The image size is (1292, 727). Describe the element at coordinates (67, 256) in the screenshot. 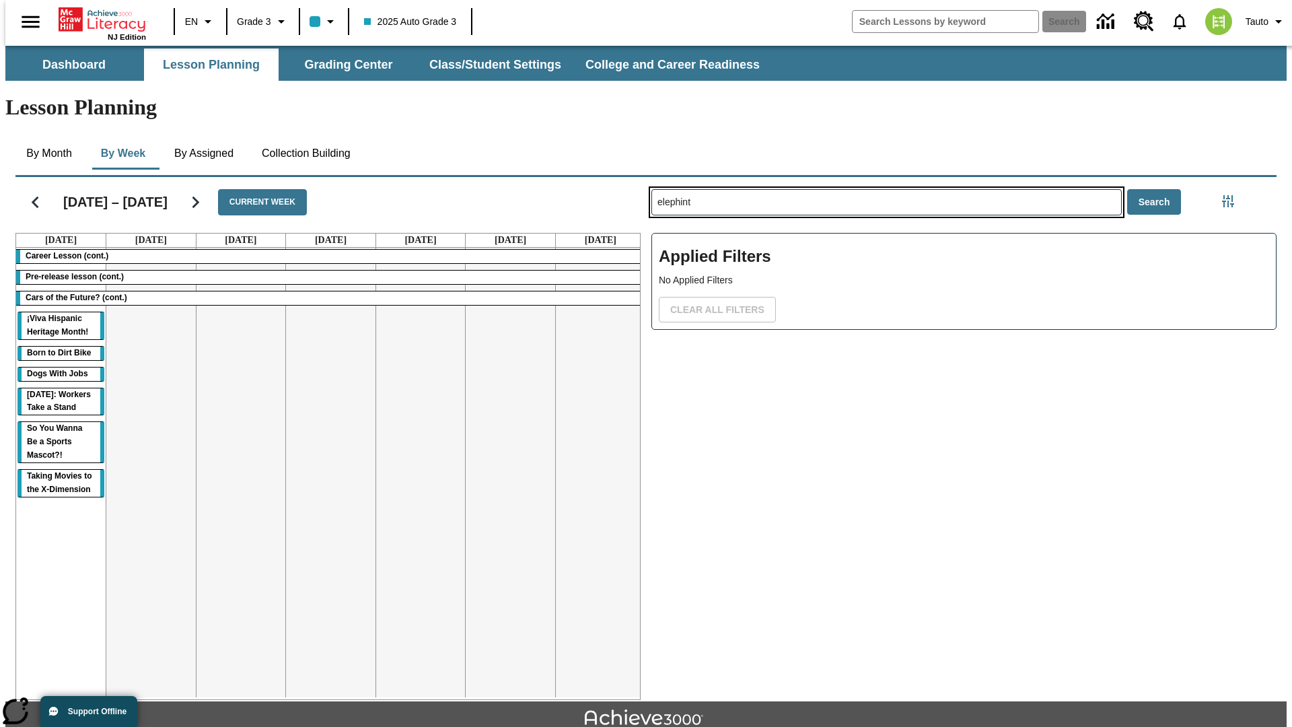

I see `span: Career Lesson (cont.)` at that location.